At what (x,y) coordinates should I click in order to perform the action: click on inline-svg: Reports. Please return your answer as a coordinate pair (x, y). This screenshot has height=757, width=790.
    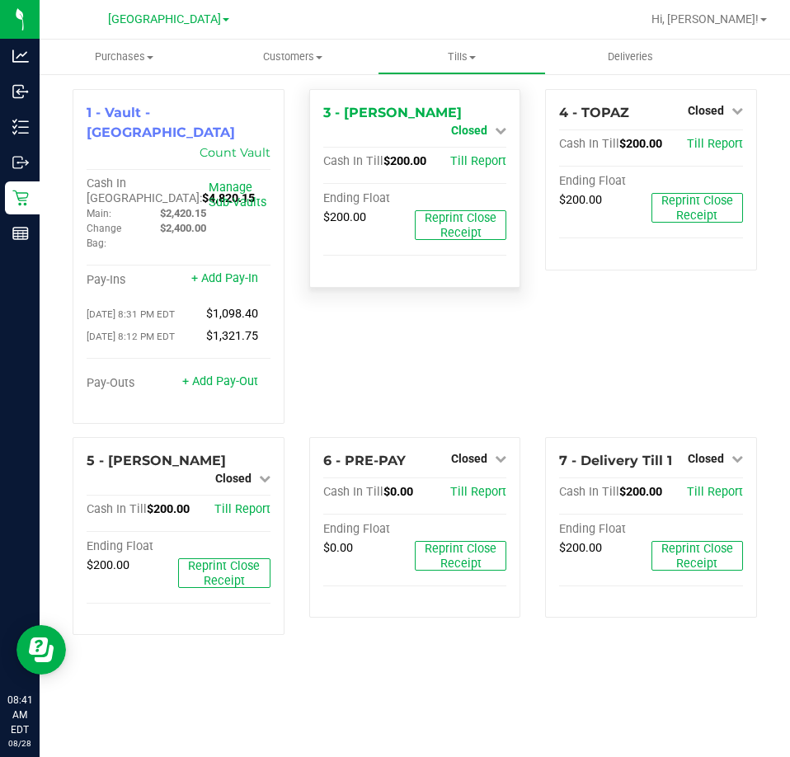
    Looking at the image, I should click on (21, 233).